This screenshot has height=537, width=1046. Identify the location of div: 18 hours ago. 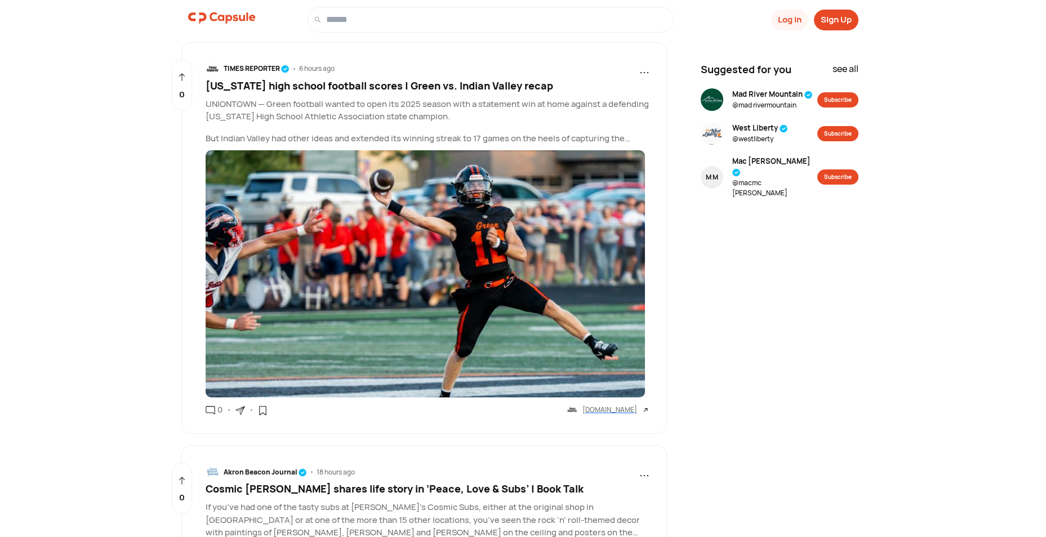
(336, 472).